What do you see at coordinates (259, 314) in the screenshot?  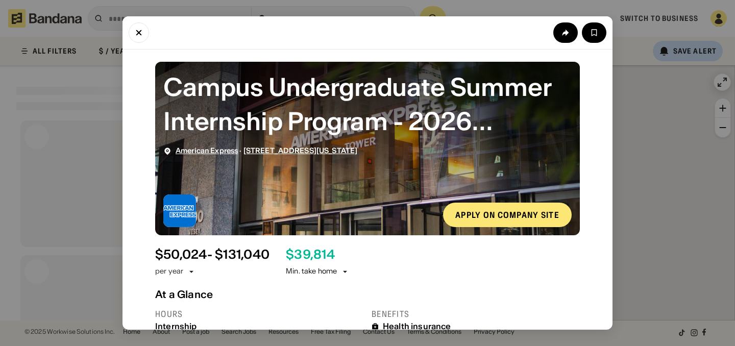 I see `div: Hours` at bounding box center [259, 314].